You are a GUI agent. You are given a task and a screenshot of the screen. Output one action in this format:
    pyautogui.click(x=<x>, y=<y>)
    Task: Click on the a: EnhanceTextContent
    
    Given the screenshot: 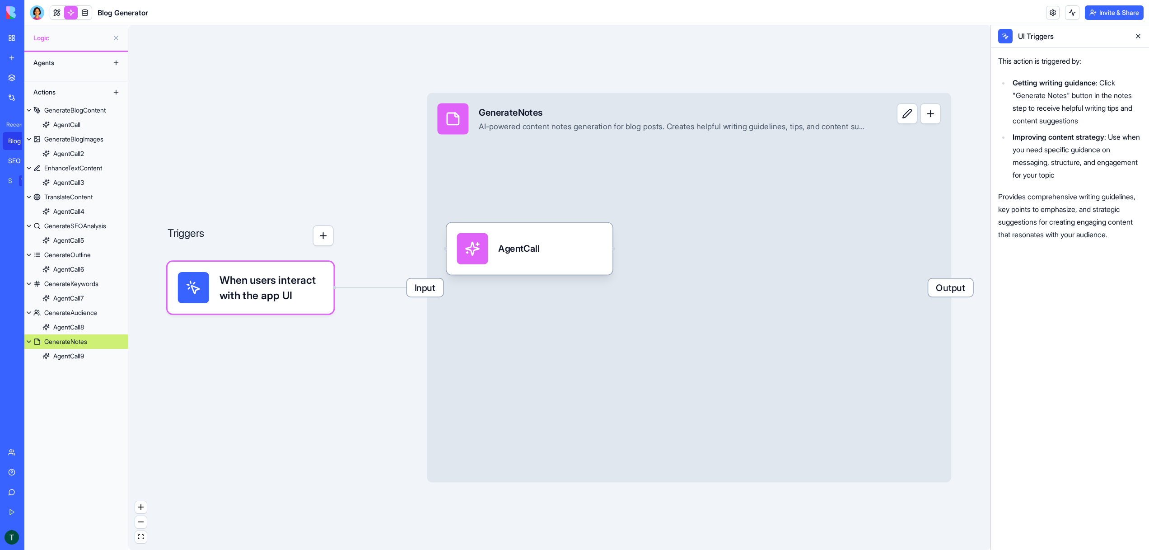 What is the action you would take?
    pyautogui.click(x=76, y=168)
    